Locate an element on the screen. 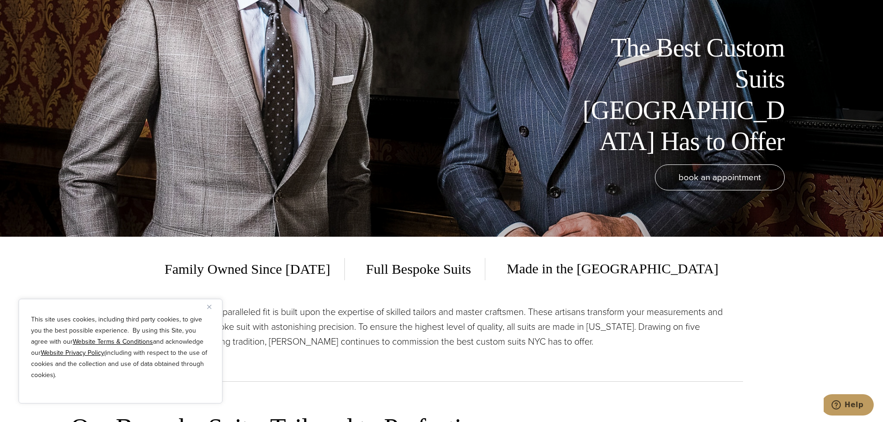 This screenshot has width=883, height=422. img: Close is located at coordinates (209, 307).